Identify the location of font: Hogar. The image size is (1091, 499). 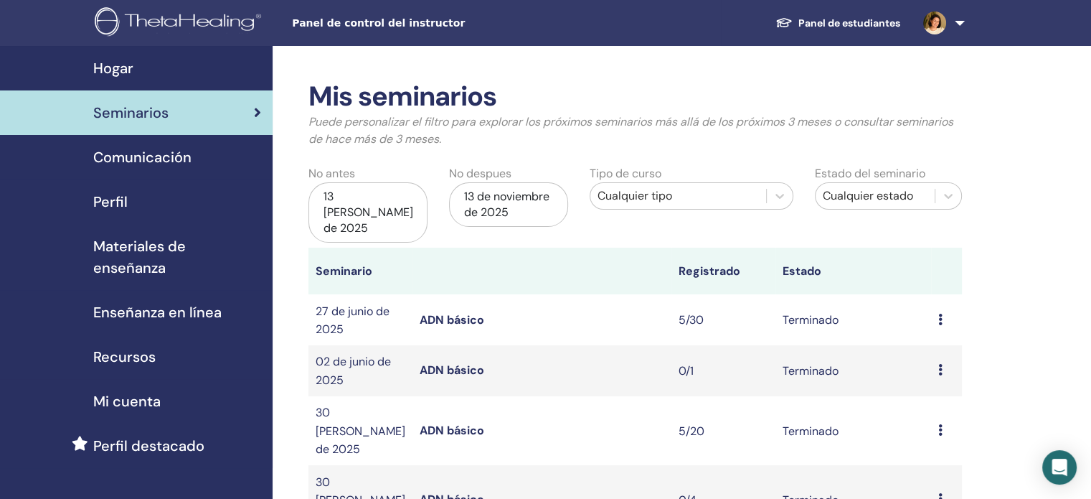
(113, 68).